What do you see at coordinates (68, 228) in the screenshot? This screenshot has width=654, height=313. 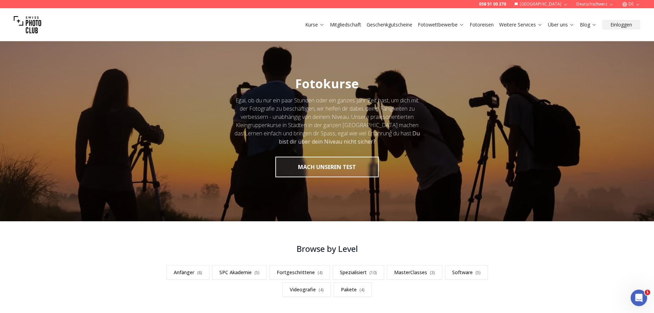 I see `button: Hilfe` at bounding box center [68, 228].